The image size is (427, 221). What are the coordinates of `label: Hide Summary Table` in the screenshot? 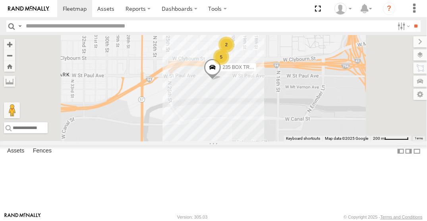 It's located at (417, 151).